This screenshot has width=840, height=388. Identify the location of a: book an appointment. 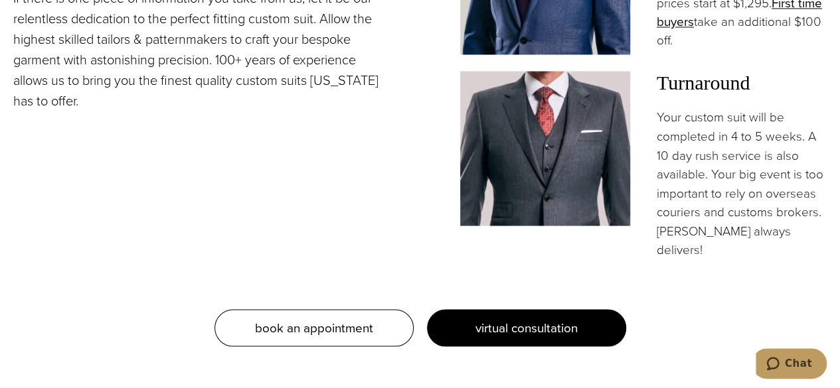
(314, 328).